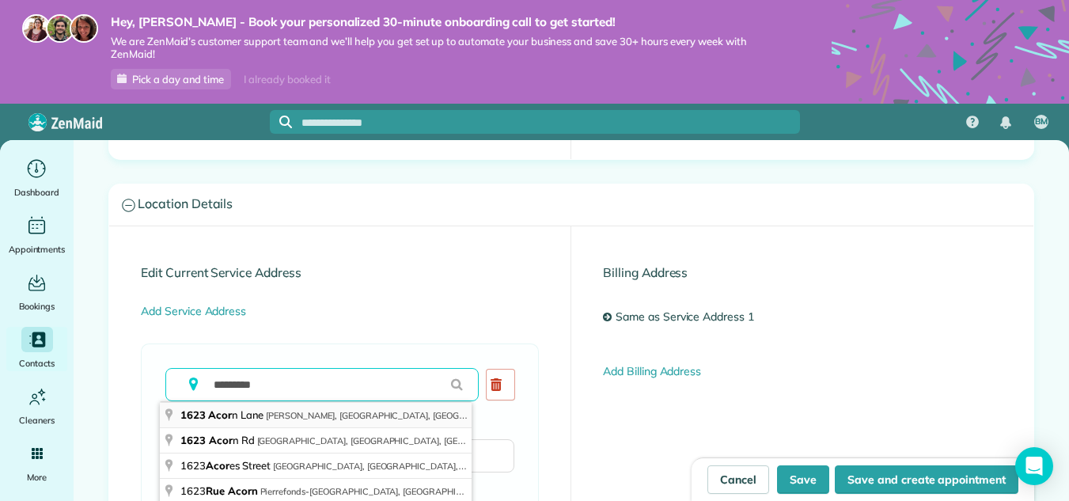  I want to click on div: Open Intercom Messenger, so click(1035, 466).